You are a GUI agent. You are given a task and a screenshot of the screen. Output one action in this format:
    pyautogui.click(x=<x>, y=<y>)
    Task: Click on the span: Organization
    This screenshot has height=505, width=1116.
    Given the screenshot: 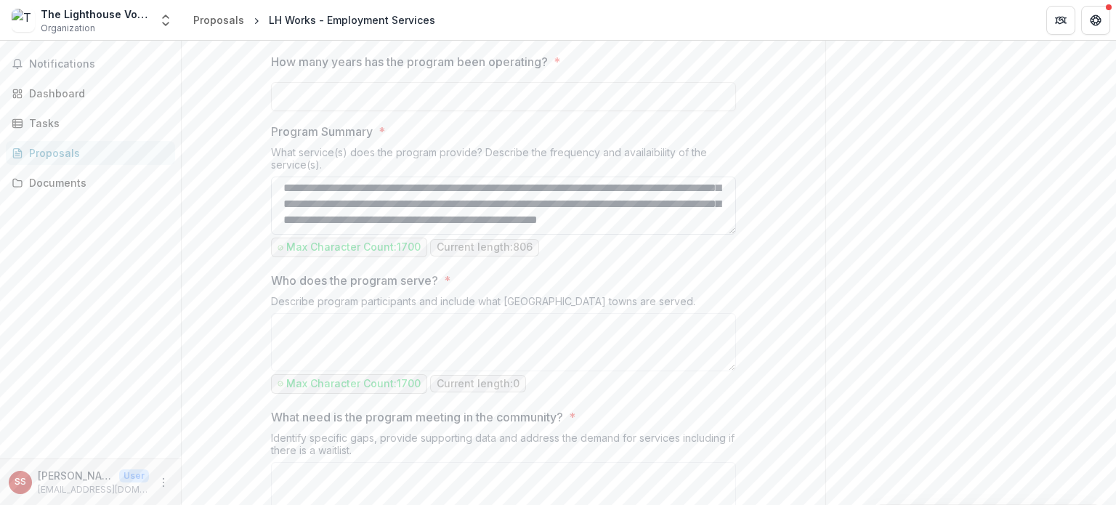 What is the action you would take?
    pyautogui.click(x=68, y=28)
    